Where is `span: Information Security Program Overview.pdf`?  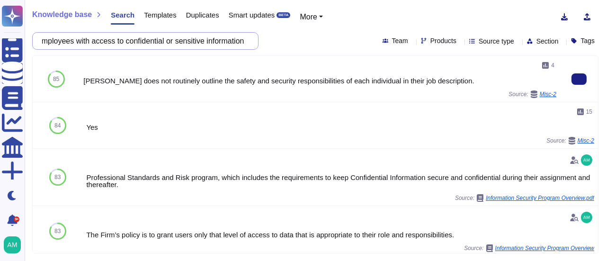
span: Information Security Program Overview.pdf is located at coordinates (539, 198).